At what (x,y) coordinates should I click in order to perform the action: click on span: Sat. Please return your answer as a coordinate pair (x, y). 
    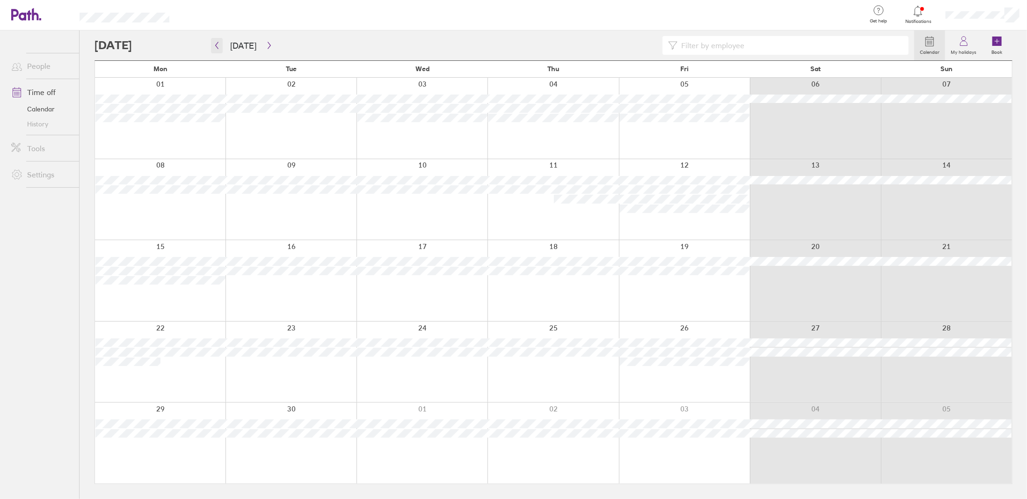
    Looking at the image, I should click on (816, 69).